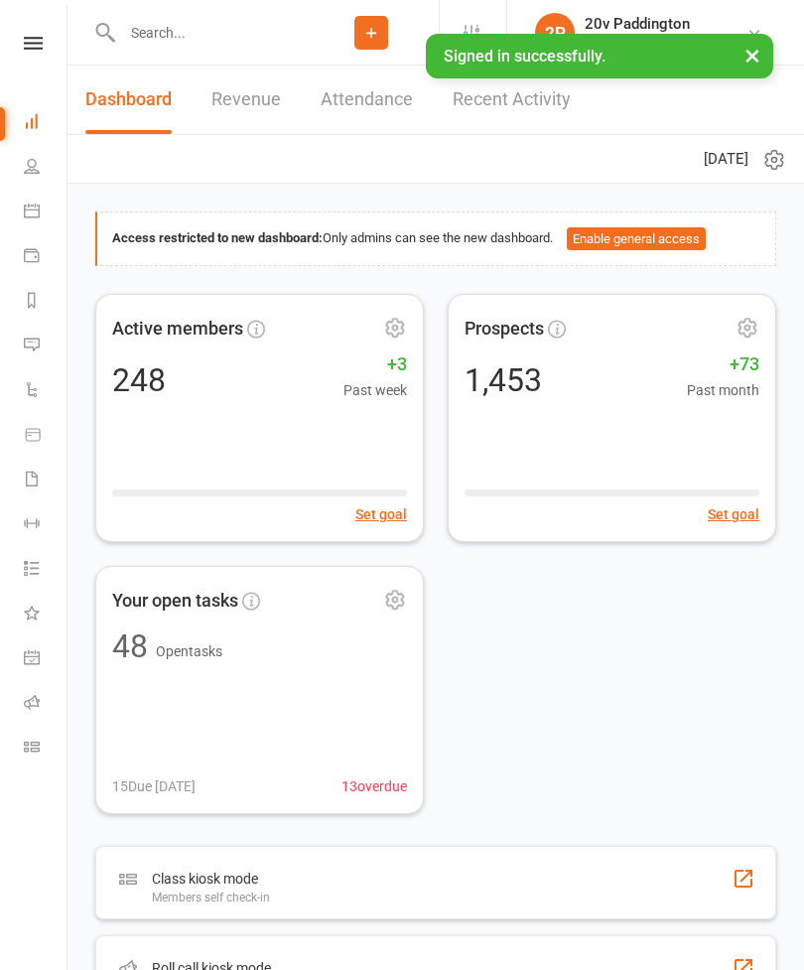 The width and height of the screenshot is (804, 970). Describe the element at coordinates (375, 364) in the screenshot. I see `span: +3` at that location.